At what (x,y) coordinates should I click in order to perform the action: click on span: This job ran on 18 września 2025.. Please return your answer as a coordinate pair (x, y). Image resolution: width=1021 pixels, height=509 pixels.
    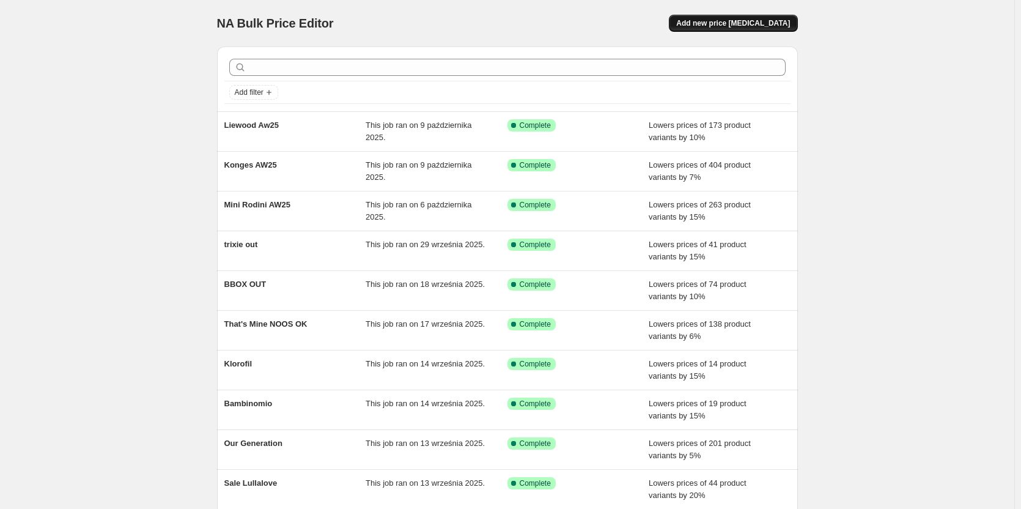
    Looking at the image, I should click on (425, 284).